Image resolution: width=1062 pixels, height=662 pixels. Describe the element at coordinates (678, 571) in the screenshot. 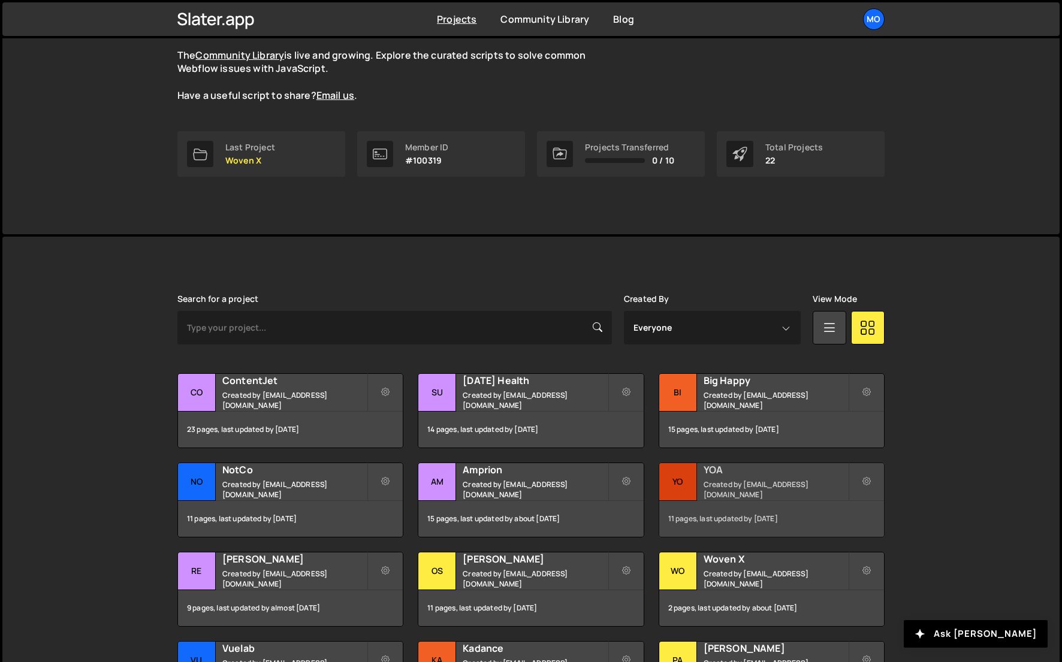

I see `div: Wo` at that location.